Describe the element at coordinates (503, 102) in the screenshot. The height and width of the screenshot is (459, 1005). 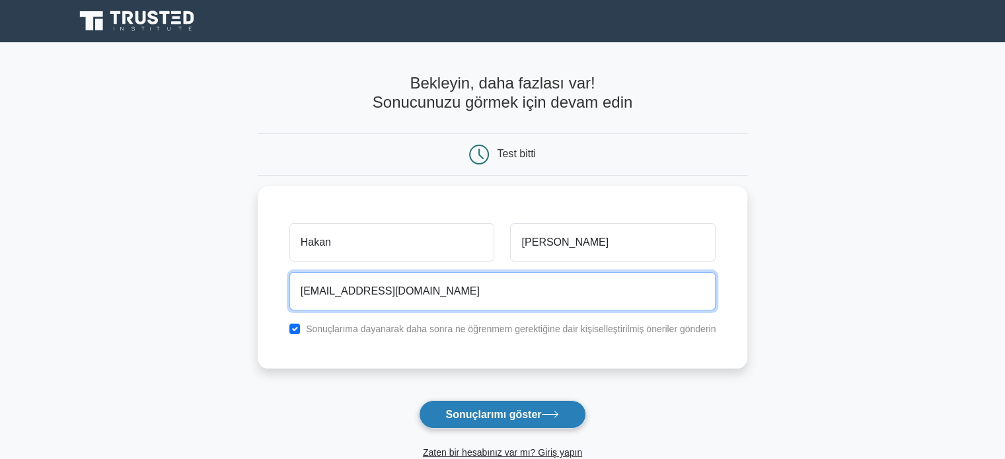
I see `font: Sonucunuzu görmek için devam edin` at that location.